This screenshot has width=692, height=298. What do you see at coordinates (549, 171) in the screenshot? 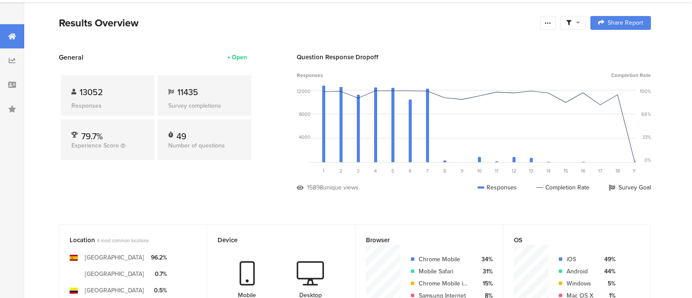
I see `span: 14` at bounding box center [549, 171].